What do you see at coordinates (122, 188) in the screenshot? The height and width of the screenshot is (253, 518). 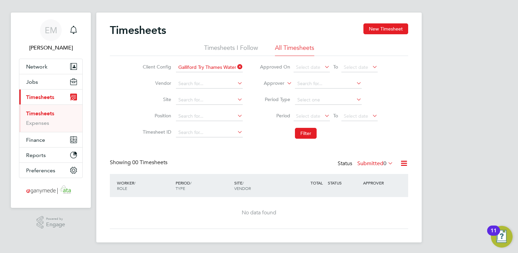 I see `span: ROLE` at bounding box center [122, 188].